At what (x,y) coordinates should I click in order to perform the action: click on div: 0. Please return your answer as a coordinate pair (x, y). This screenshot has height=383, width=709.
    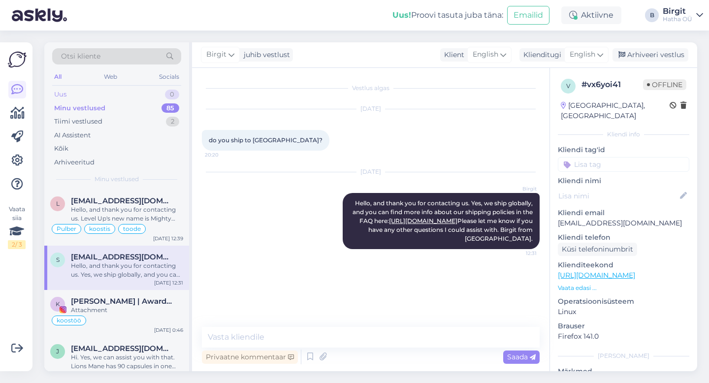
    Looking at the image, I should click on (172, 95).